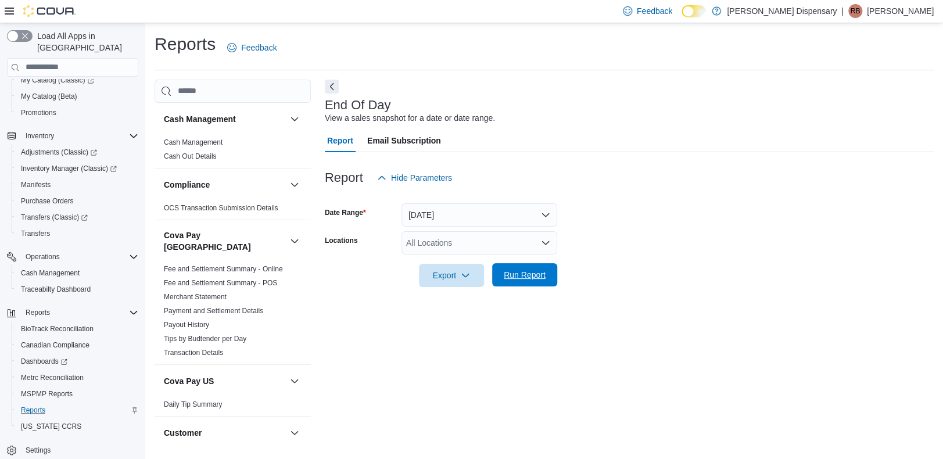  I want to click on span: Canadian Compliance, so click(77, 345).